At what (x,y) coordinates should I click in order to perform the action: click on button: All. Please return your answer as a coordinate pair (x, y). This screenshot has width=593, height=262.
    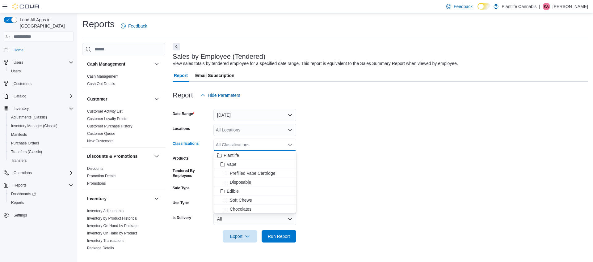
    Looking at the image, I should click on (255, 219).